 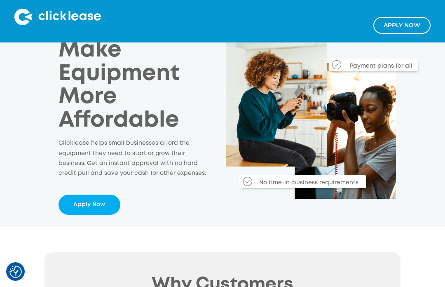 I want to click on img: Clicklease logo, so click(x=58, y=17).